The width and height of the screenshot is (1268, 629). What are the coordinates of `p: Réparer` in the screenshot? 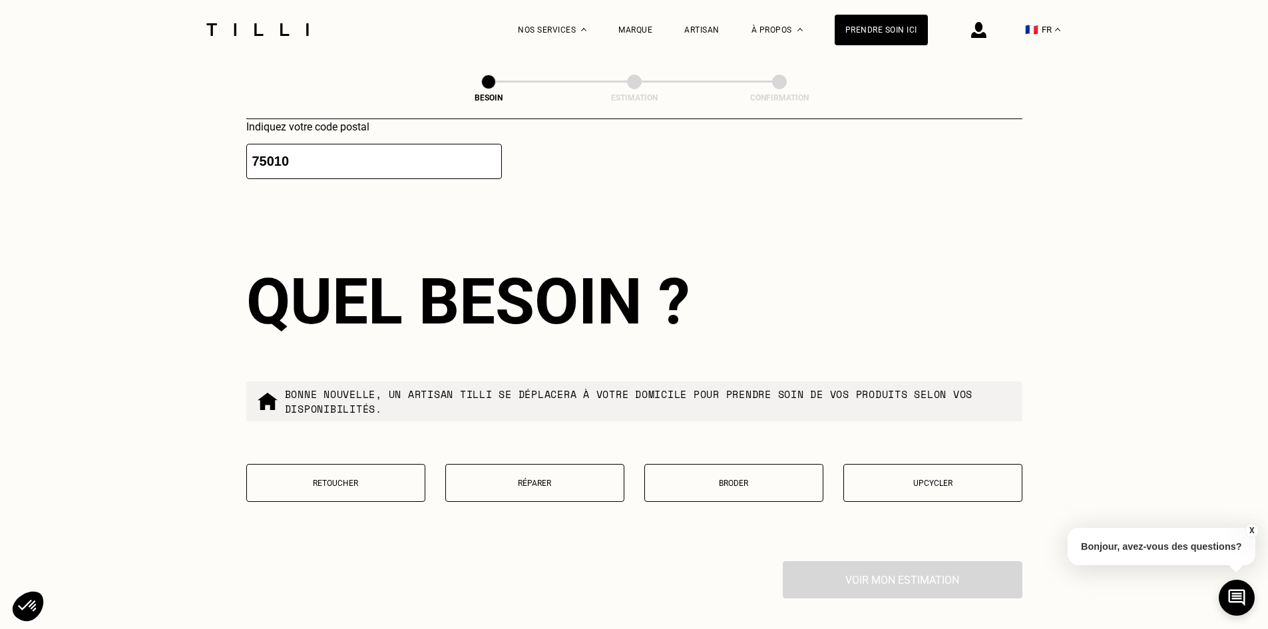 It's located at (534, 483).